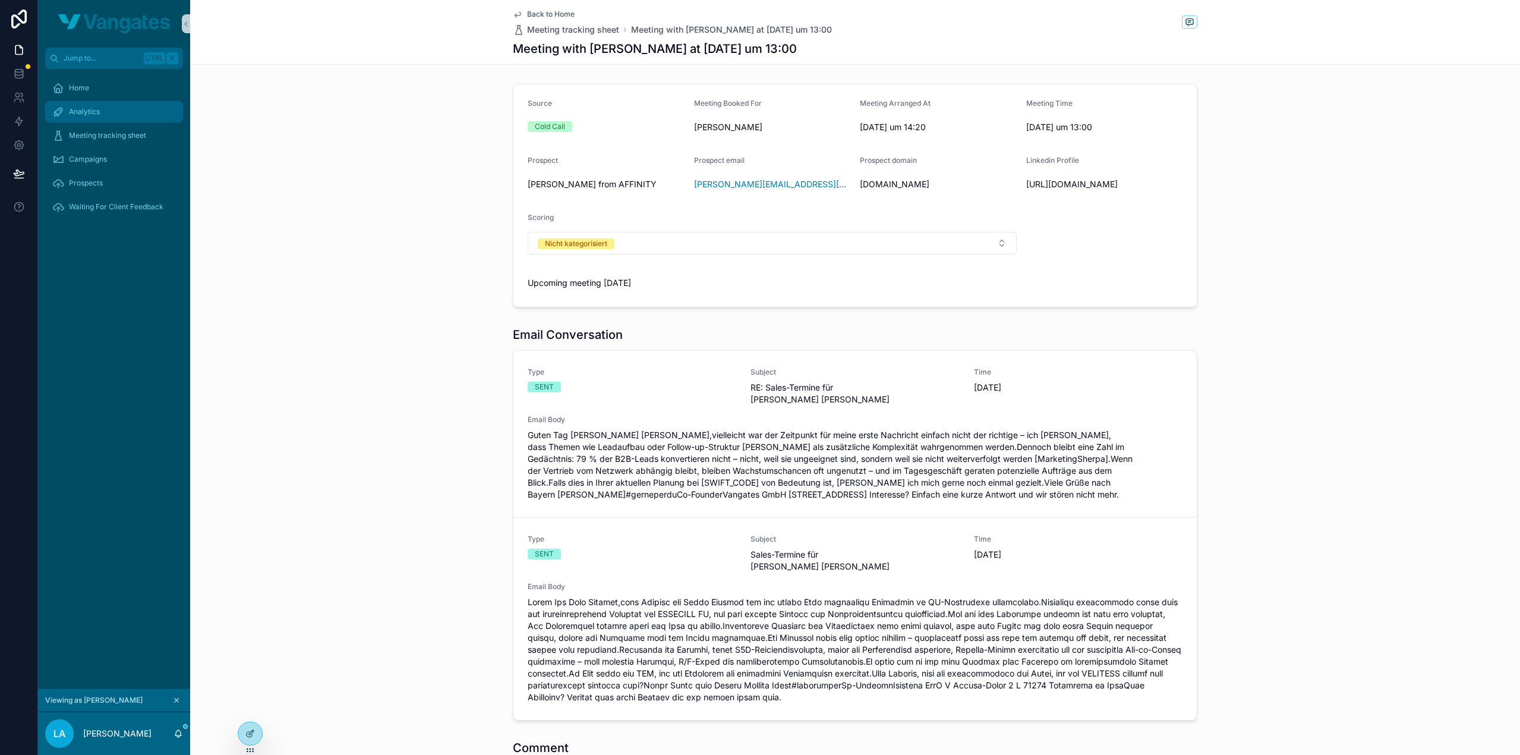 The height and width of the screenshot is (755, 1520). What do you see at coordinates (59, 733) in the screenshot?
I see `span: LA` at bounding box center [59, 733].